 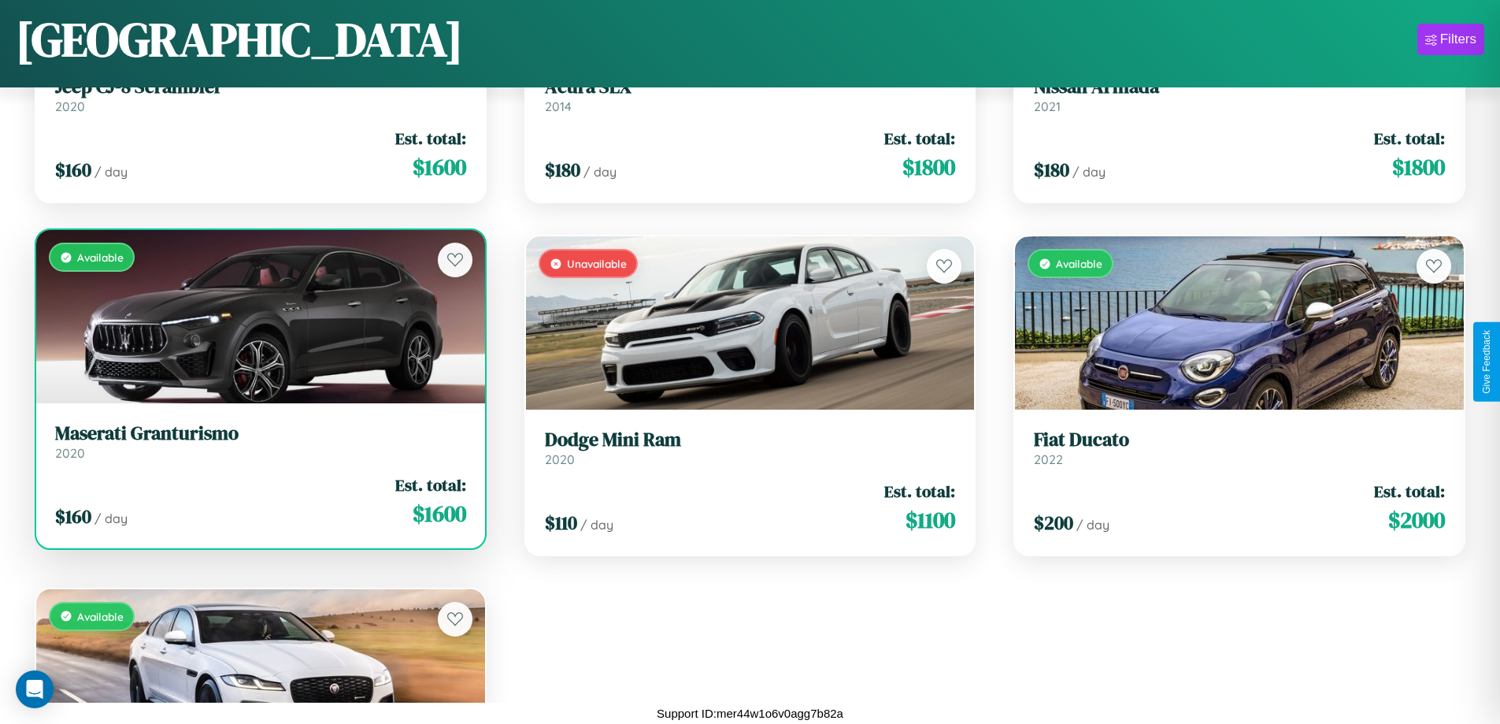 What do you see at coordinates (1416, 520) in the screenshot?
I see `span: $ 2000` at bounding box center [1416, 520].